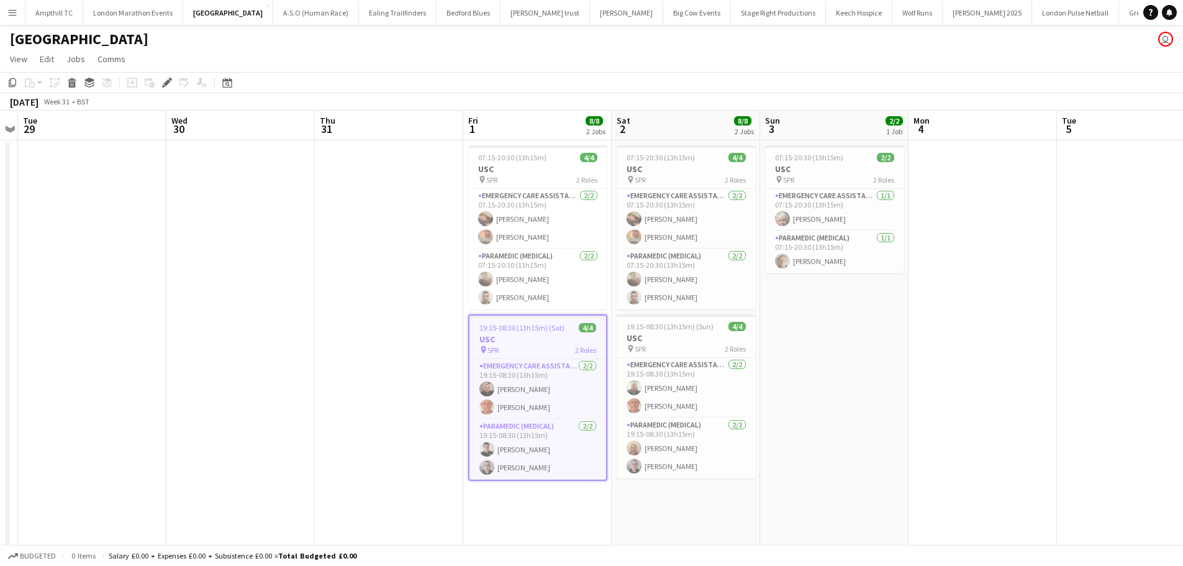  What do you see at coordinates (232, 555) in the screenshot?
I see `div: Salary £0.00 + Expenses £0.00 + Subsistence £0.00 =` at bounding box center [232, 555].